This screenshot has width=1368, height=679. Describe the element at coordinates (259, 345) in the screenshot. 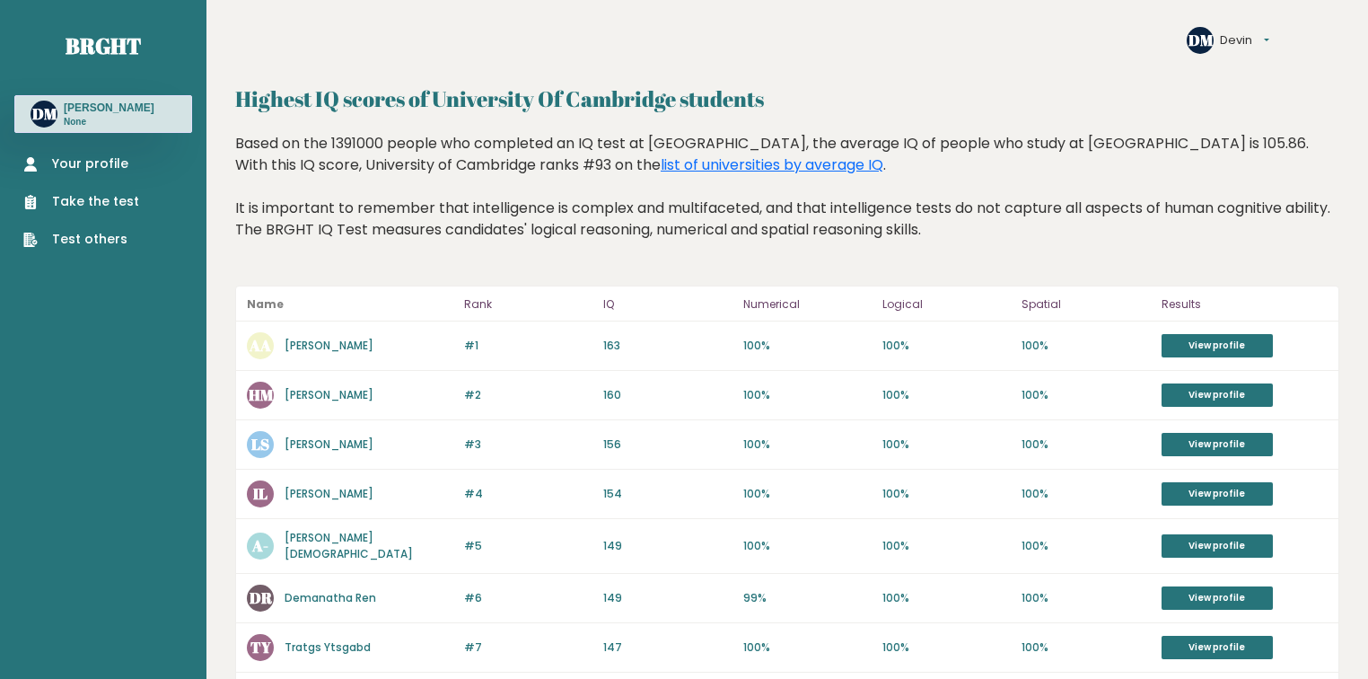

I see `text: AA` at that location.